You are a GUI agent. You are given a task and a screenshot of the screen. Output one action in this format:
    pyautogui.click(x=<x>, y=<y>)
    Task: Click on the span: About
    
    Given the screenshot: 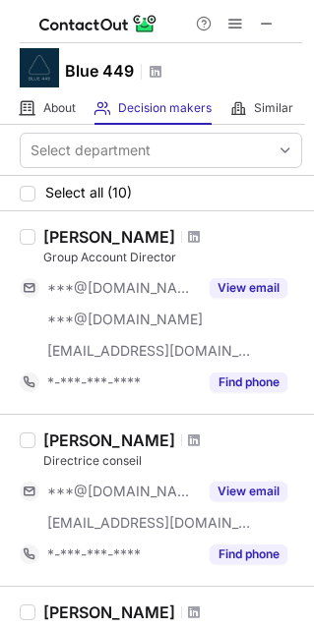 What is the action you would take?
    pyautogui.click(x=59, y=108)
    